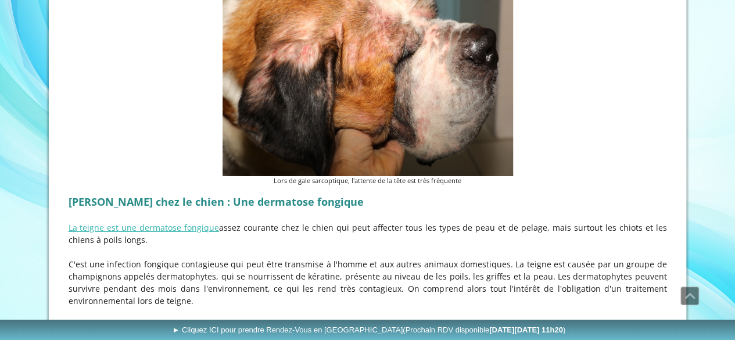  What do you see at coordinates (690, 296) in the screenshot?
I see `a: Défiler vers le haut` at bounding box center [690, 296].